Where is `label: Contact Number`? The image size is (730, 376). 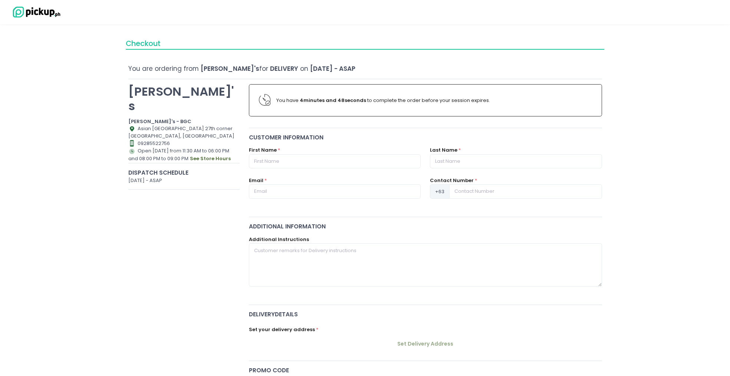 label: Contact Number is located at coordinates (452, 181).